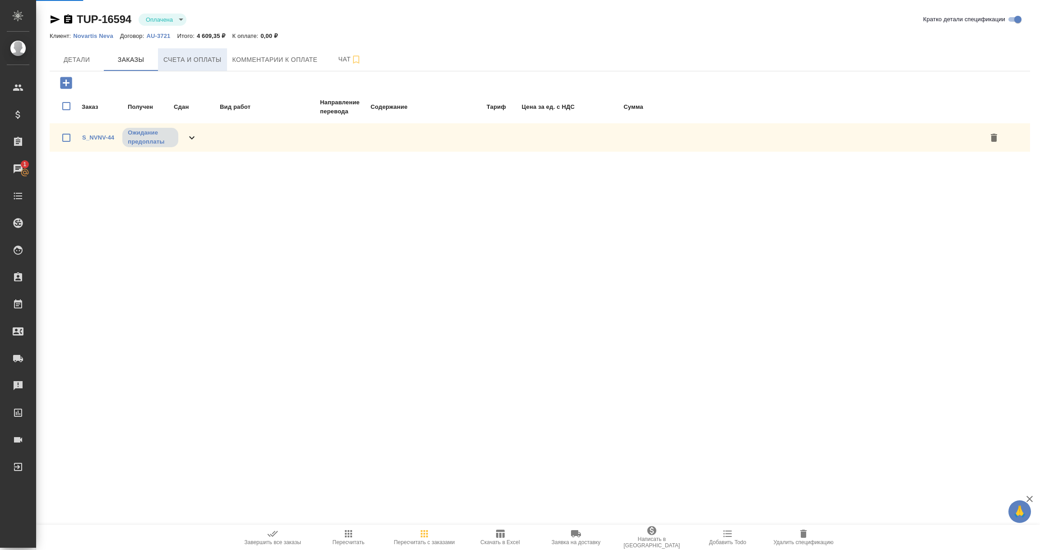 The image size is (1040, 550). I want to click on div: Оплачена, so click(163, 19).